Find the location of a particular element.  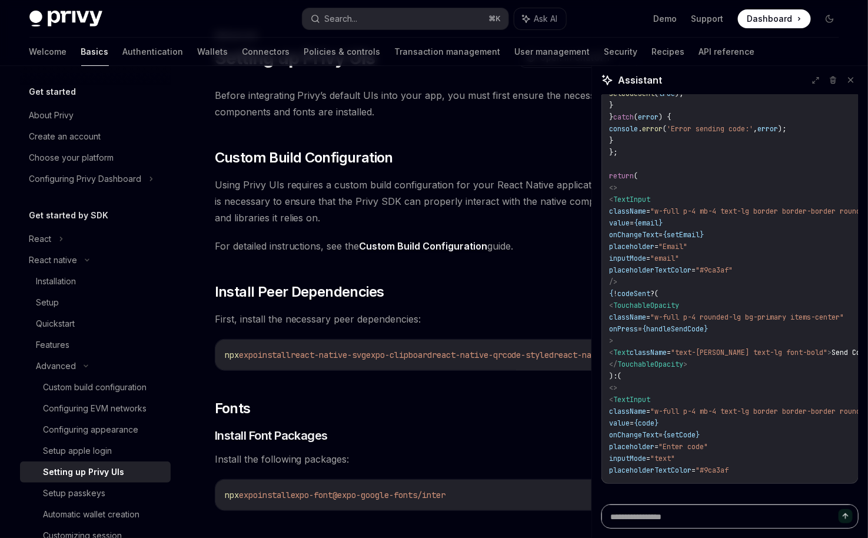

div: Configuring appearance is located at coordinates (91, 430).